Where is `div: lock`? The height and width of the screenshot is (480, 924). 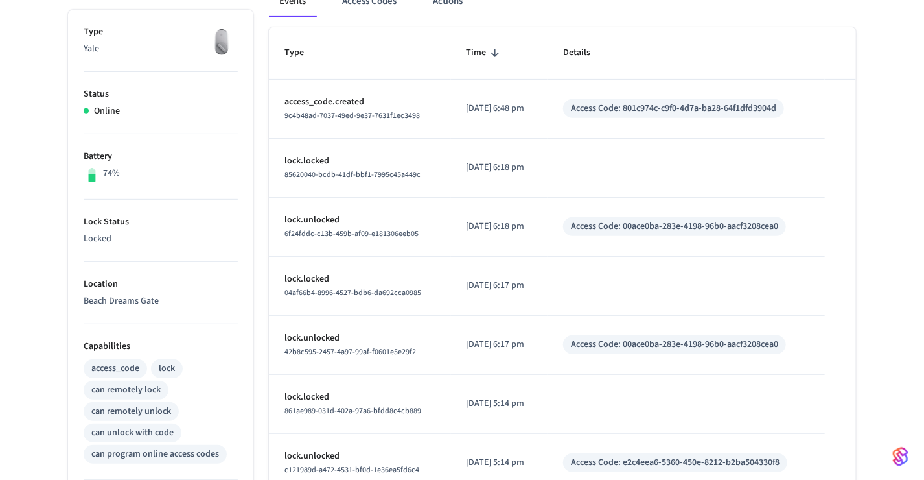
div: lock is located at coordinates (167, 368).